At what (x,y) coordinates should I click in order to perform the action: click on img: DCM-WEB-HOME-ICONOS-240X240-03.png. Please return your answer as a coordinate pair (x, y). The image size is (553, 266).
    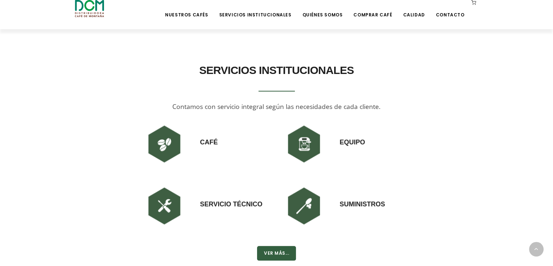
    Looking at the image, I should click on (164, 206).